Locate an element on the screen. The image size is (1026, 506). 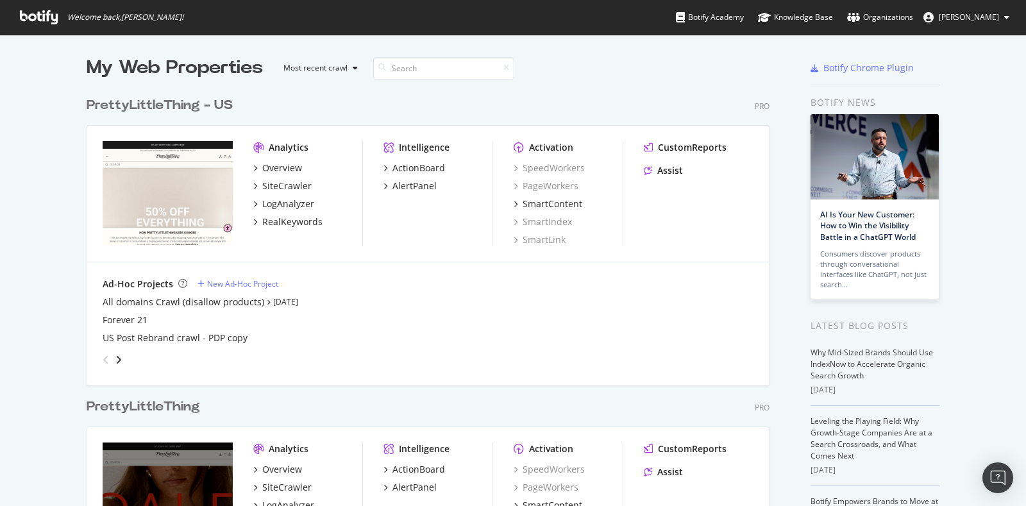
button: Most recent crawl is located at coordinates (318, 68).